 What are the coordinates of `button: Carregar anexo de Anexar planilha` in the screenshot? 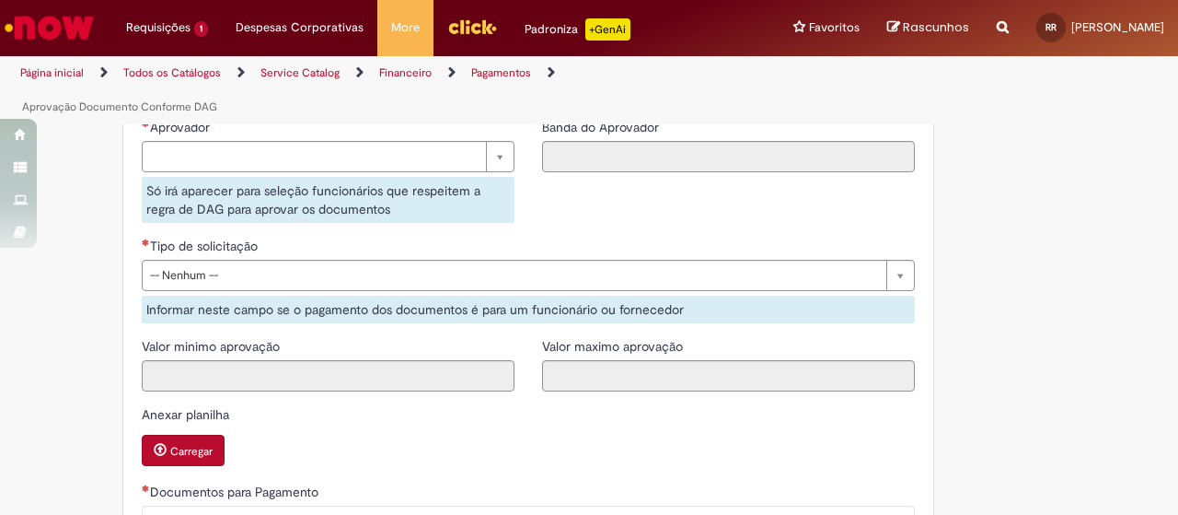 It's located at (183, 450).